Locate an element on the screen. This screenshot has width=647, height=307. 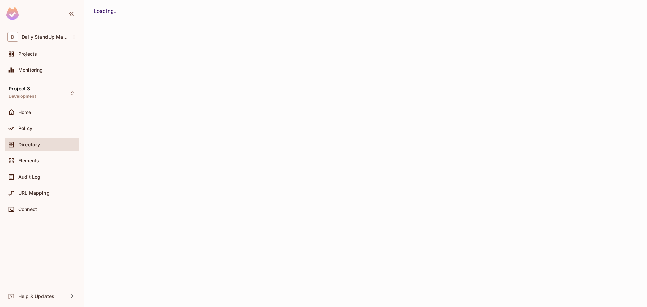
span: Audit Log is located at coordinates (29, 177).